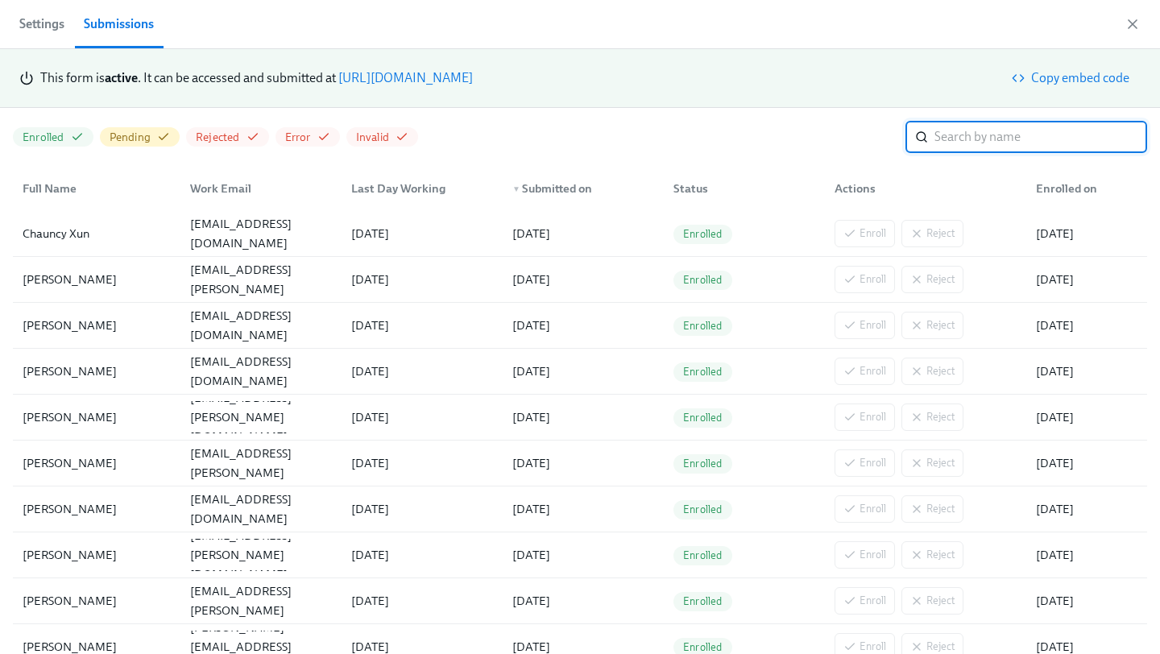 The image size is (1160, 654). I want to click on div: Full Name, so click(97, 189).